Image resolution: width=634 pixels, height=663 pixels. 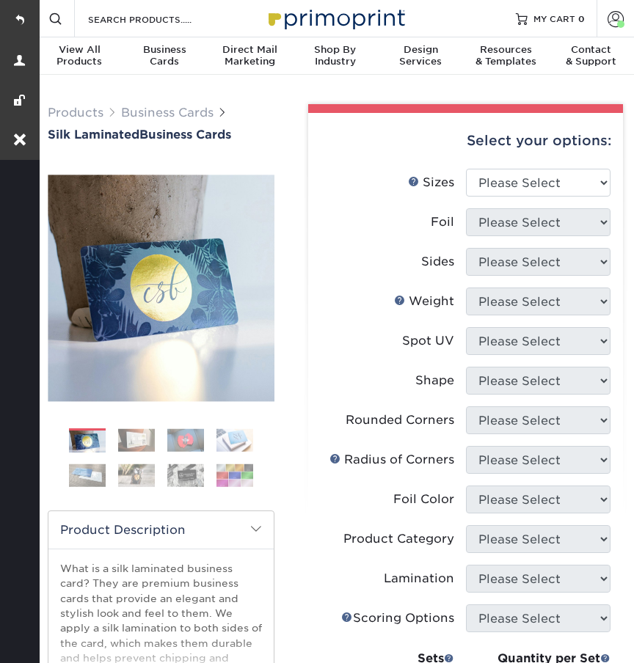 What do you see at coordinates (161, 288) in the screenshot?
I see `img: Silk Laminated 01` at bounding box center [161, 288].